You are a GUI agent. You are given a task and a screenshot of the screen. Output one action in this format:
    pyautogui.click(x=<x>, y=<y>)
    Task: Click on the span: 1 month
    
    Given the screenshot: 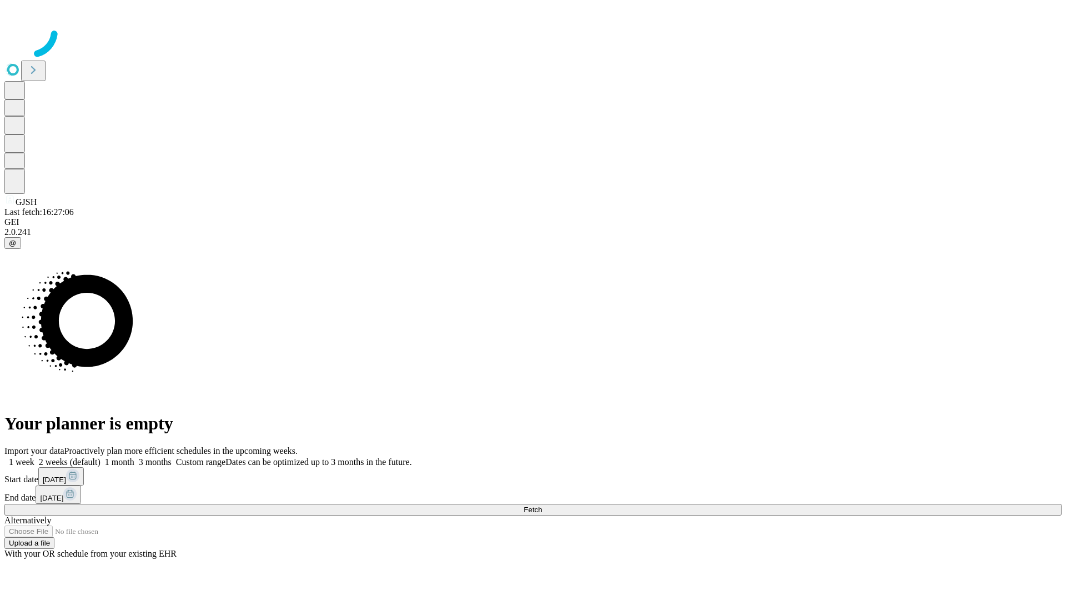 What is the action you would take?
    pyautogui.click(x=119, y=462)
    